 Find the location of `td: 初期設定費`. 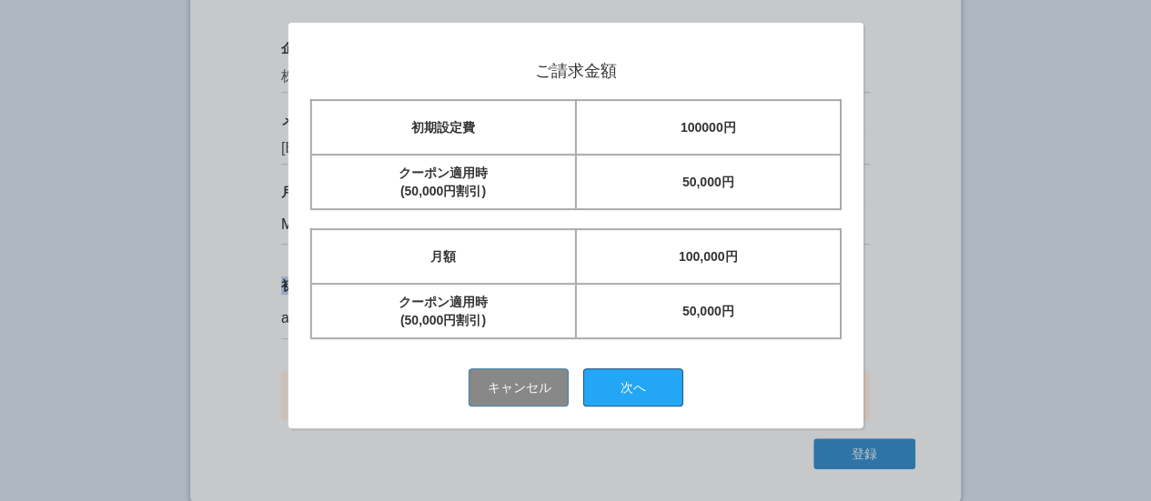

td: 初期設定費 is located at coordinates (442, 127).